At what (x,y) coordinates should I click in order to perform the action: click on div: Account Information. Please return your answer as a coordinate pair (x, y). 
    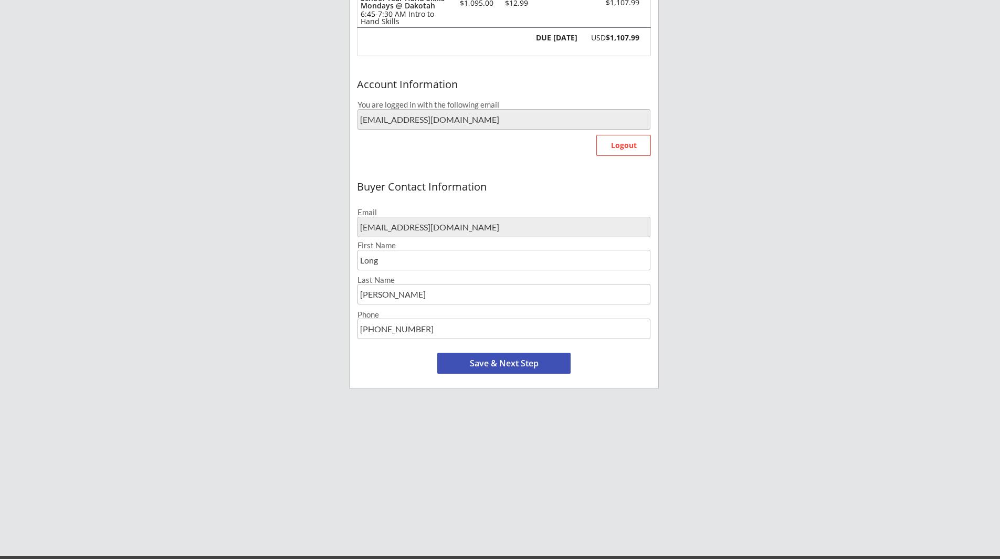
    Looking at the image, I should click on (504, 85).